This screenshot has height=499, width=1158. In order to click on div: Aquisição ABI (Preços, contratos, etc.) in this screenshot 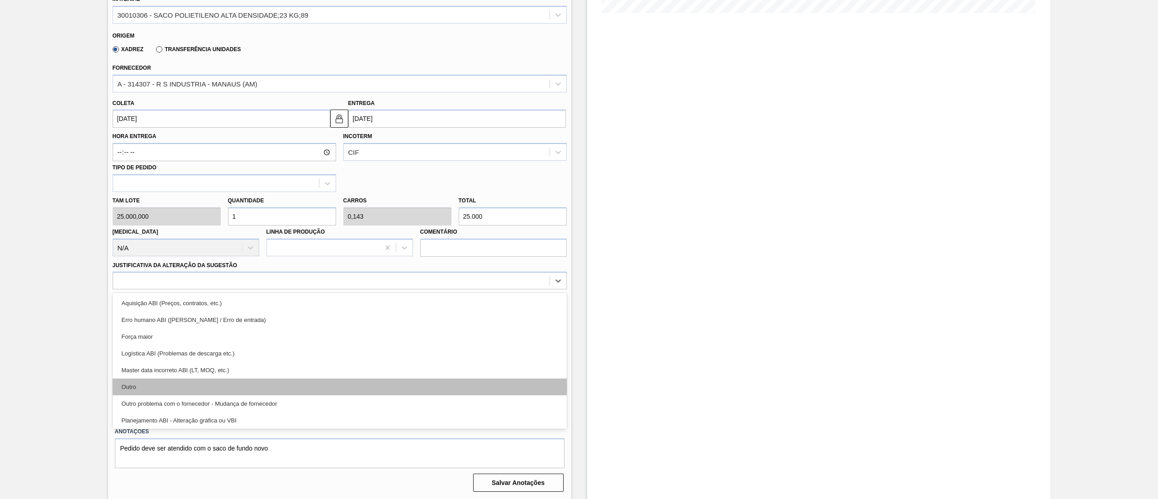, I will do `click(340, 303)`.